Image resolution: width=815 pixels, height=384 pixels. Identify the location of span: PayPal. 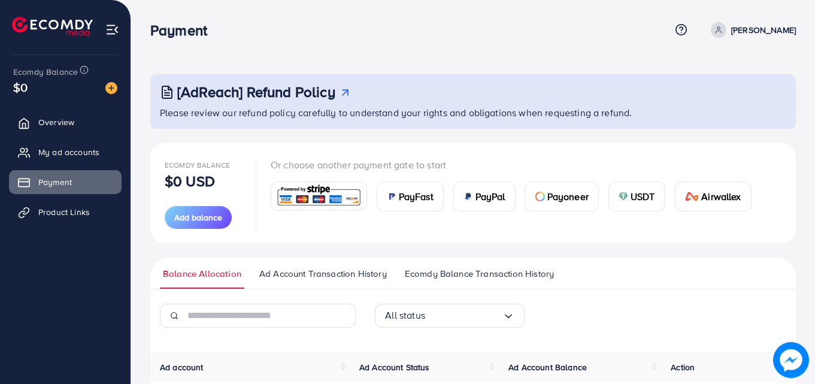
(490, 196).